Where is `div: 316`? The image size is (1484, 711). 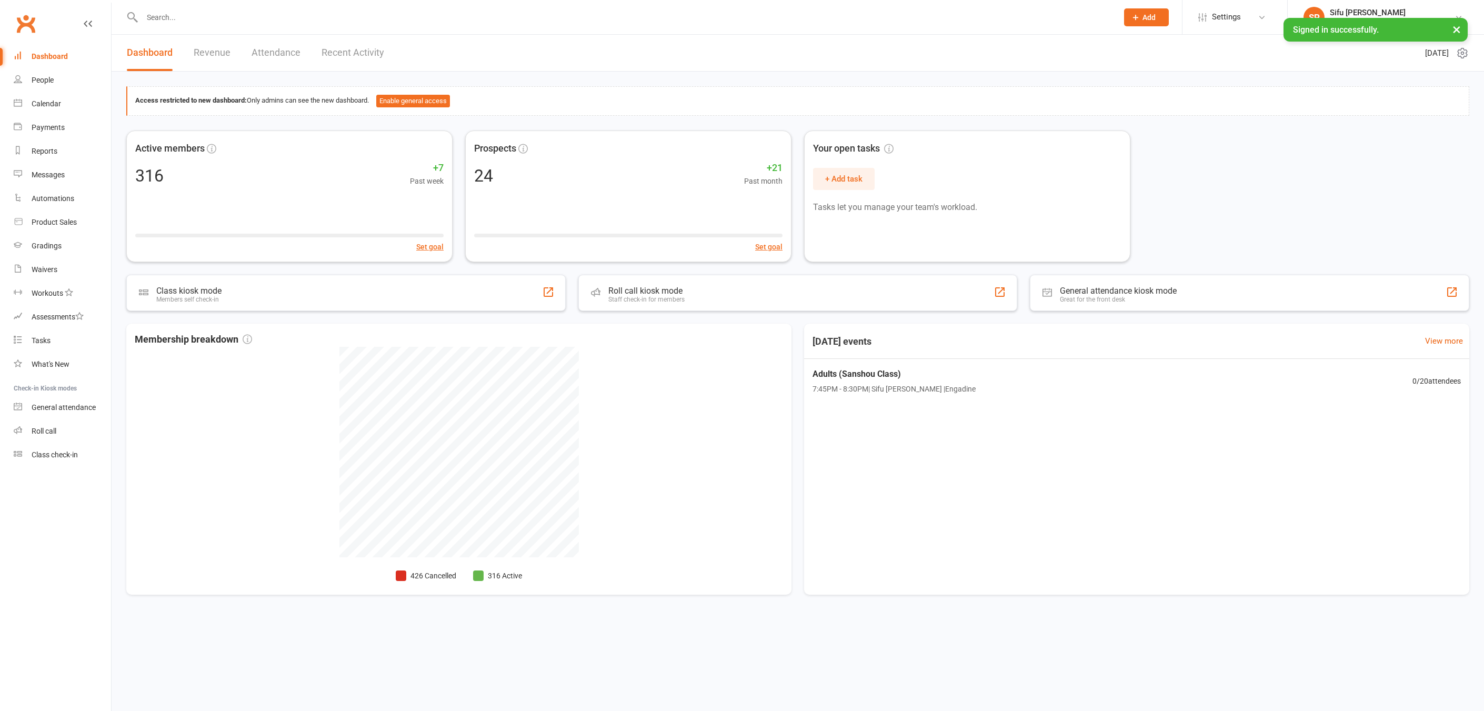
div: 316 is located at coordinates (149, 176).